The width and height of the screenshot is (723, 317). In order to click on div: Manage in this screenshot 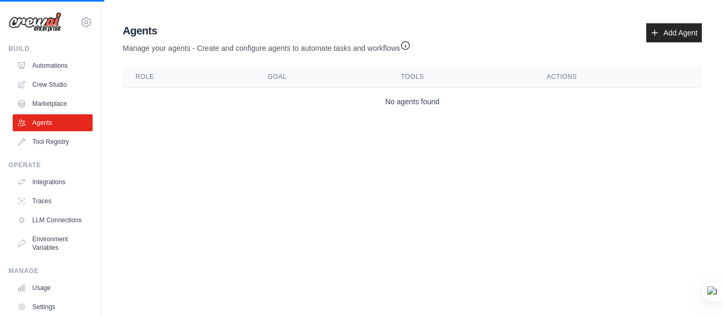, I will do `click(50, 271)`.